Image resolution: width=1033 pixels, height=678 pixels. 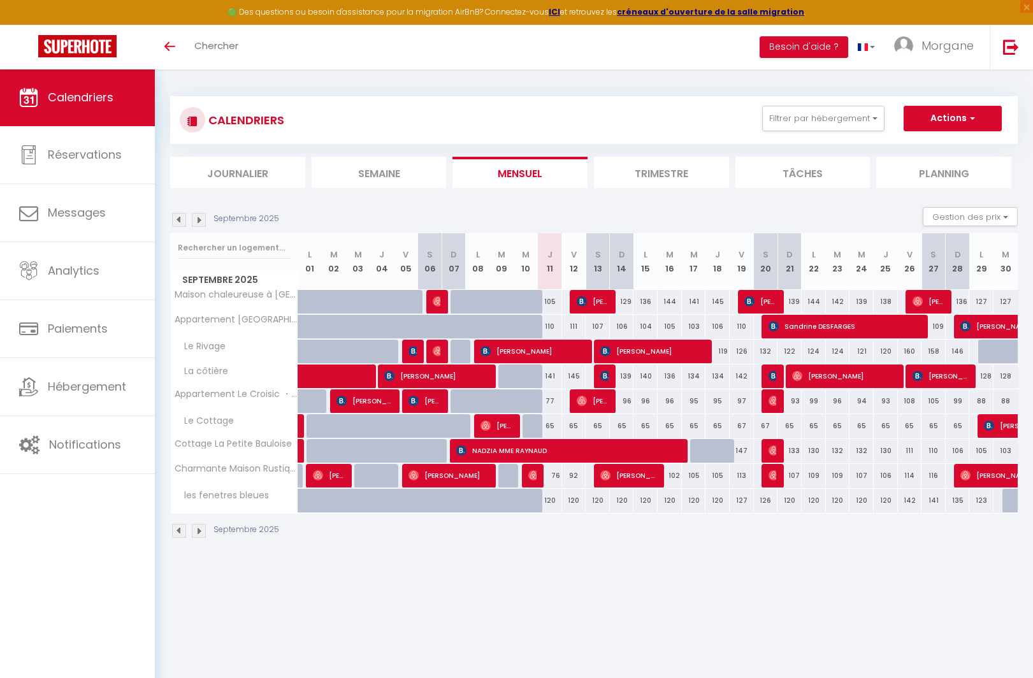 I want to click on div: 133, so click(x=790, y=451).